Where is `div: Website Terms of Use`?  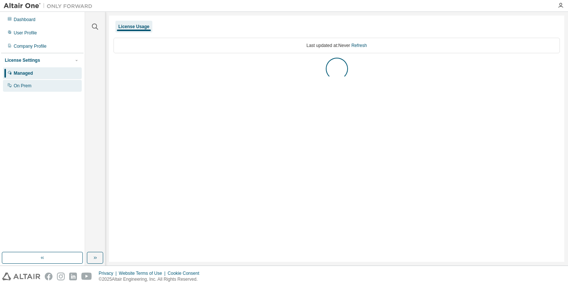 div: Website Terms of Use is located at coordinates (143, 273).